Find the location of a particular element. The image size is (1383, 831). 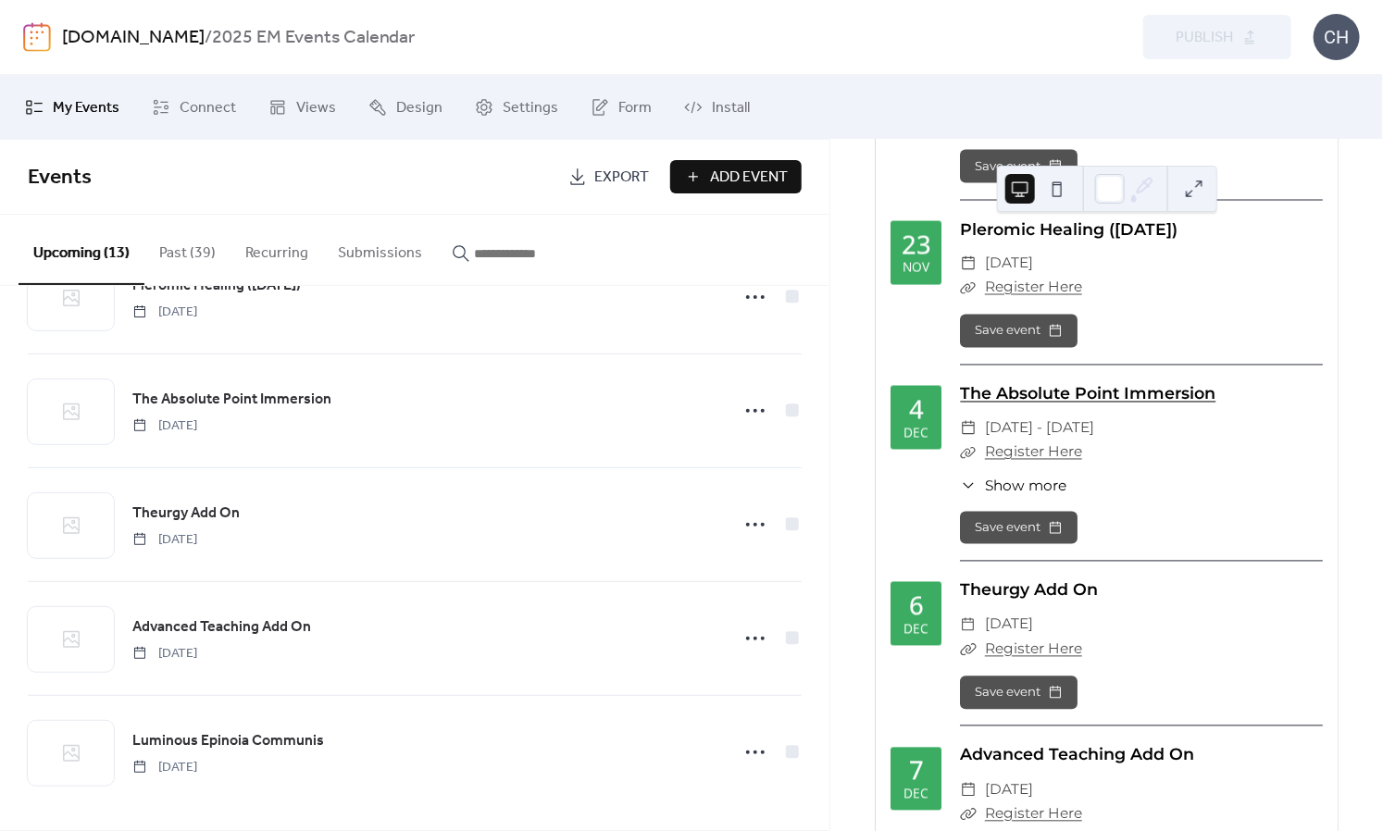

a: Add Event is located at coordinates (736, 177).